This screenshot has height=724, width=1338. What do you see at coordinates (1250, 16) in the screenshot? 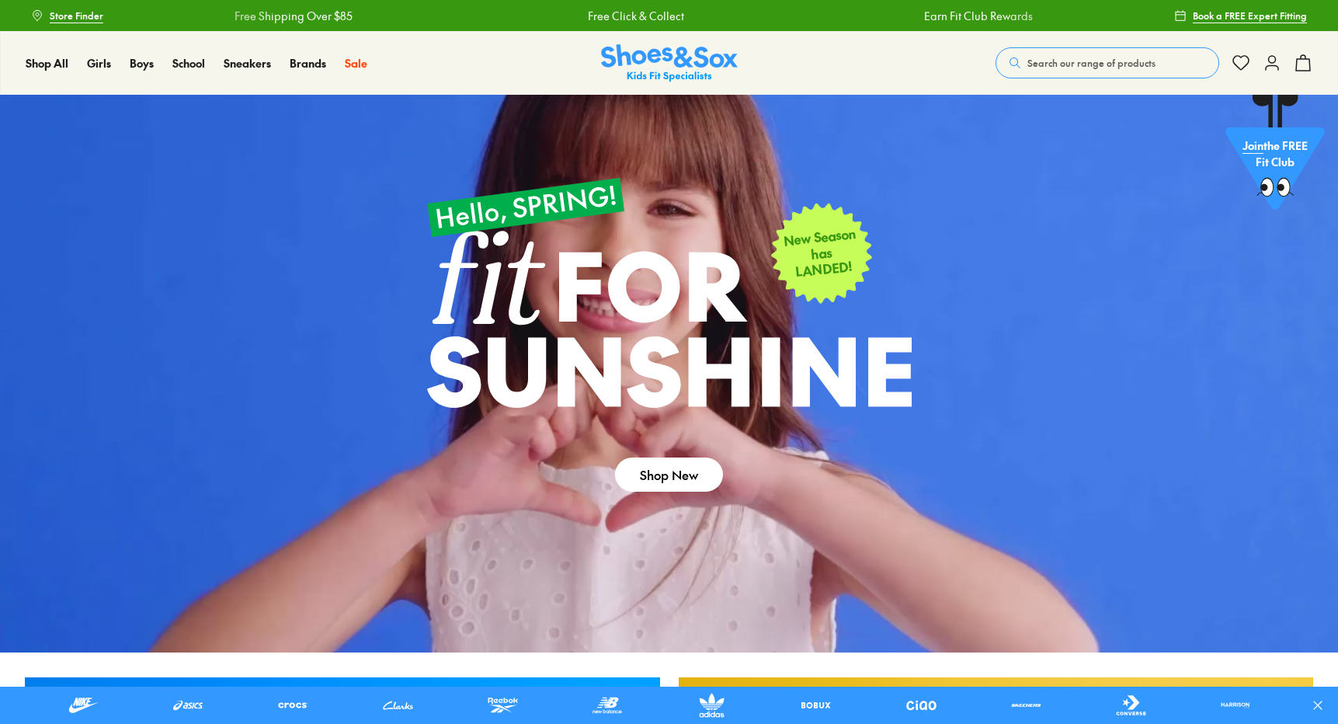
I see `span: Book a FREE Expert Fitting` at bounding box center [1250, 16].